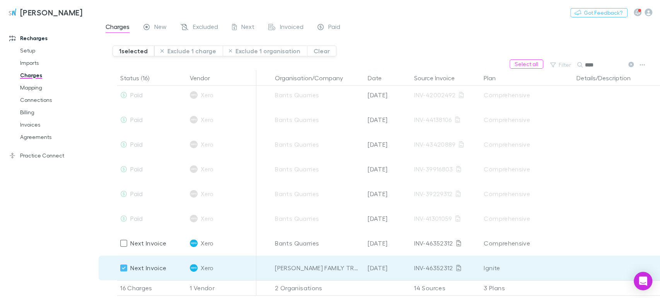  What do you see at coordinates (526, 64) in the screenshot?
I see `button: Select all` at bounding box center [526, 64].